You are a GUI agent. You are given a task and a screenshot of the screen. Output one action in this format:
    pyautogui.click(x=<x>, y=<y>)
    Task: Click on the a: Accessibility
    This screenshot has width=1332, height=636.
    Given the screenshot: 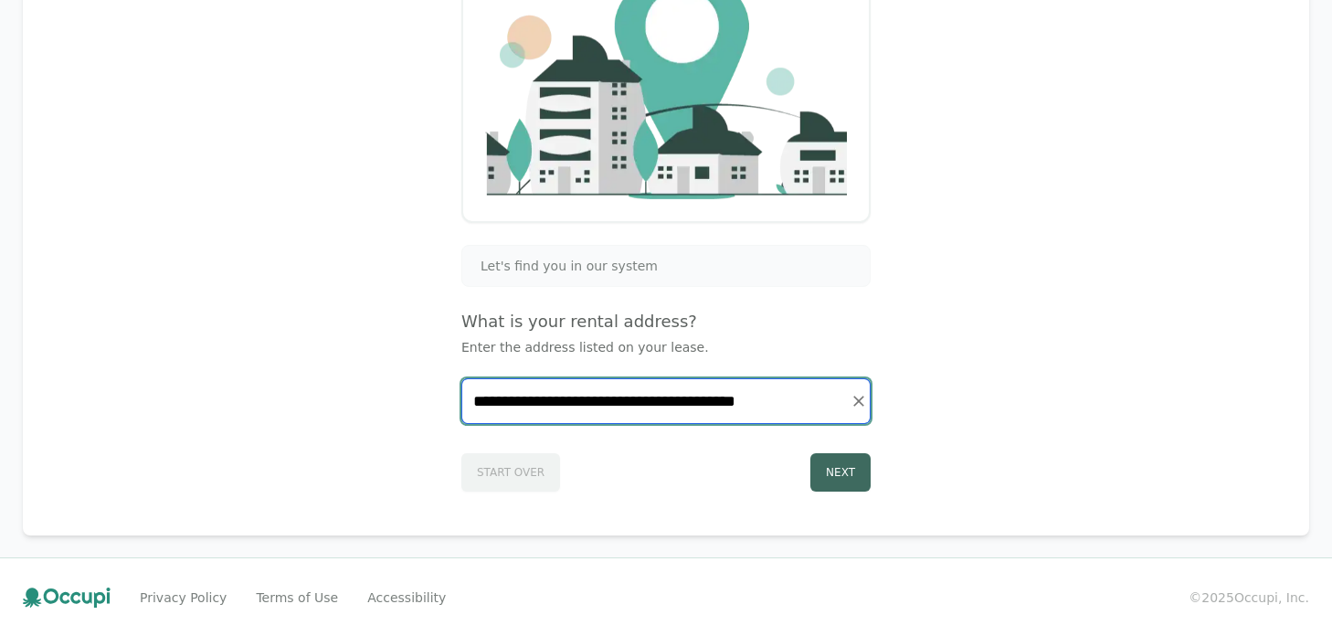 What is the action you would take?
    pyautogui.click(x=407, y=598)
    